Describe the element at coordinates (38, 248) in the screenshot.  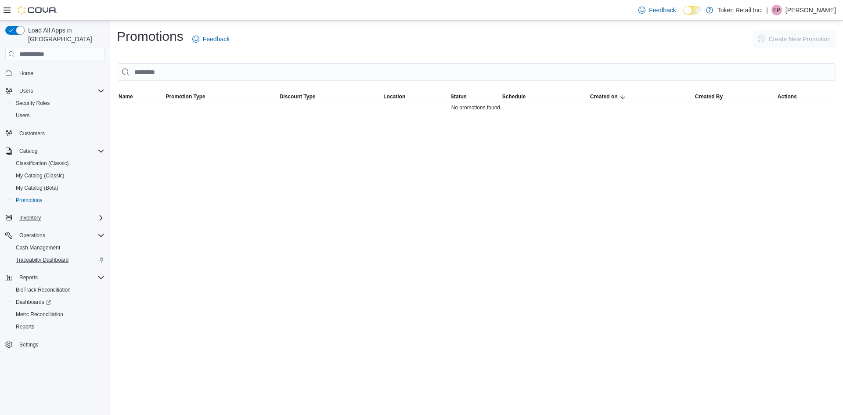
I see `a: Cash Management` at that location.